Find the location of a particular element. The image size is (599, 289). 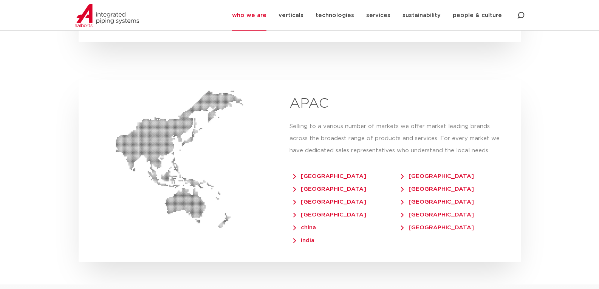

p: Selling to a various number of markets we offer market leading brands across the broadest range o... is located at coordinates (397, 139).